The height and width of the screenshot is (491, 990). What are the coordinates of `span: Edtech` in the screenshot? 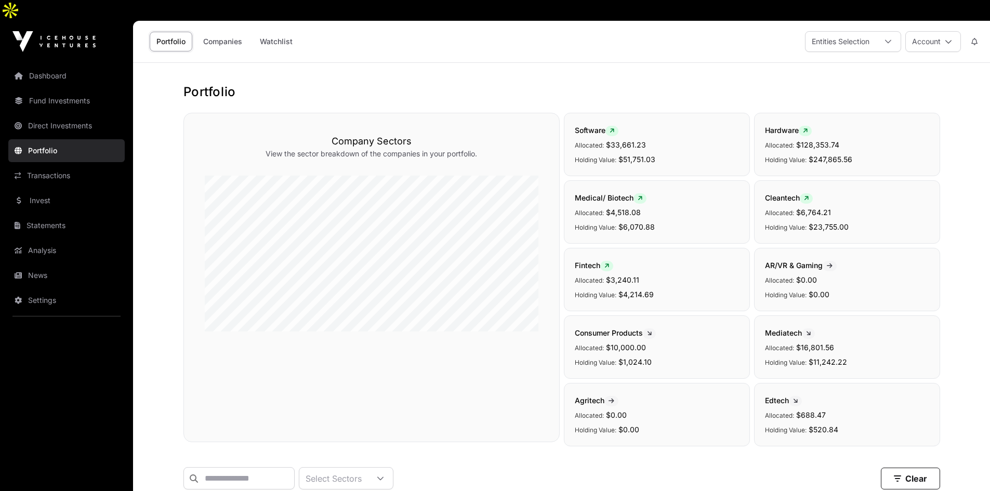 It's located at (783, 400).